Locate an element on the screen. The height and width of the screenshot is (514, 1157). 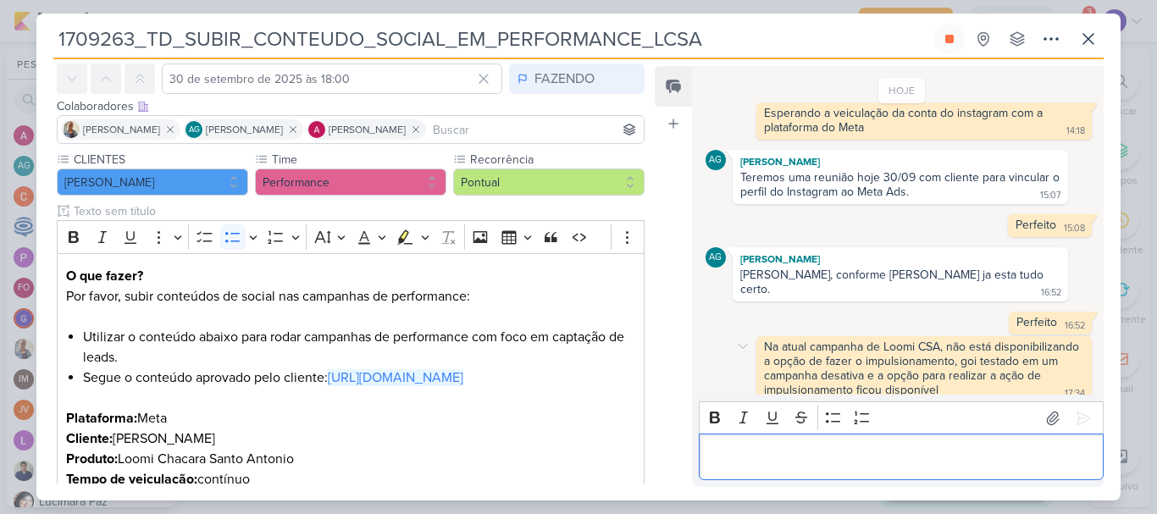
div: Colaboradores is located at coordinates (351, 106).